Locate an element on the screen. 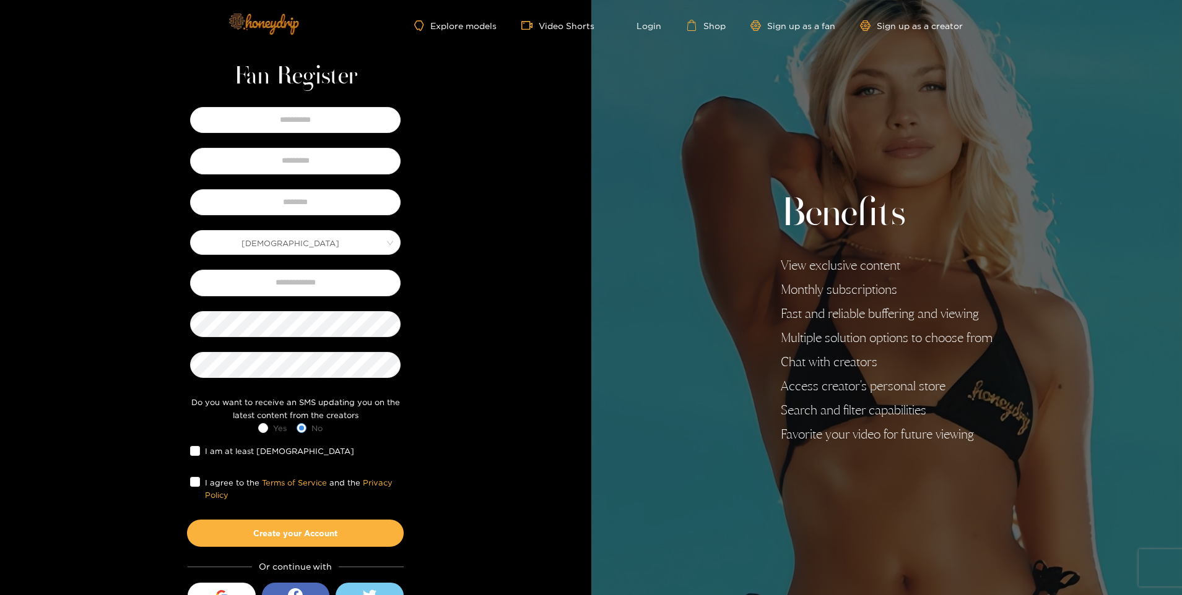 Image resolution: width=1182 pixels, height=595 pixels. li: Fast and reliable buffering and viewing is located at coordinates (886, 314).